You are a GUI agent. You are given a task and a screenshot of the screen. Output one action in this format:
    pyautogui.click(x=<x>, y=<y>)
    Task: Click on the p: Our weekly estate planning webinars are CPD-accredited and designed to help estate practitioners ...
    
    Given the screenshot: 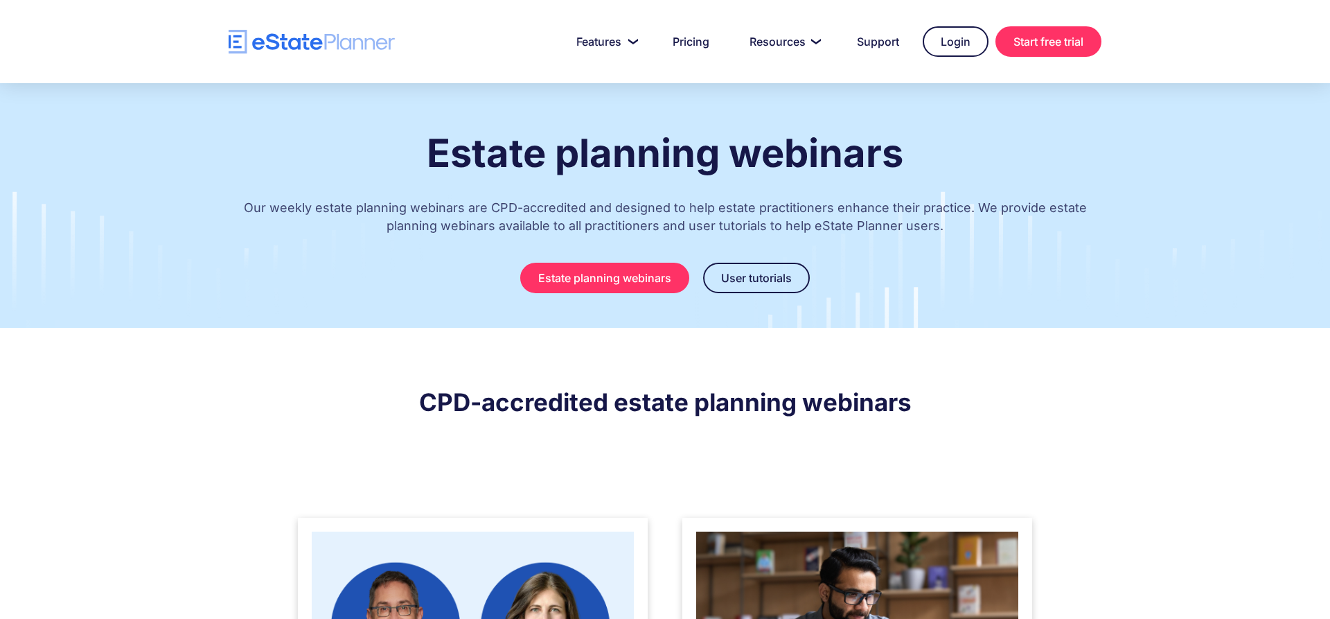 What is the action you would take?
    pyautogui.click(x=665, y=220)
    